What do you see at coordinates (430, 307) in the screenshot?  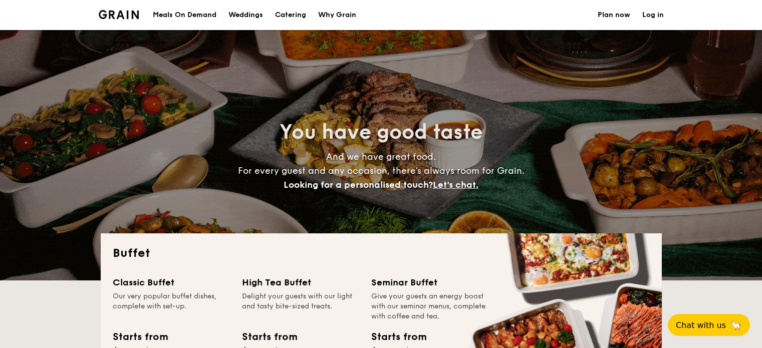 I see `div: Give your guests an energy boost with our seminar menus, complete with coffee and tea.` at bounding box center [430, 307].